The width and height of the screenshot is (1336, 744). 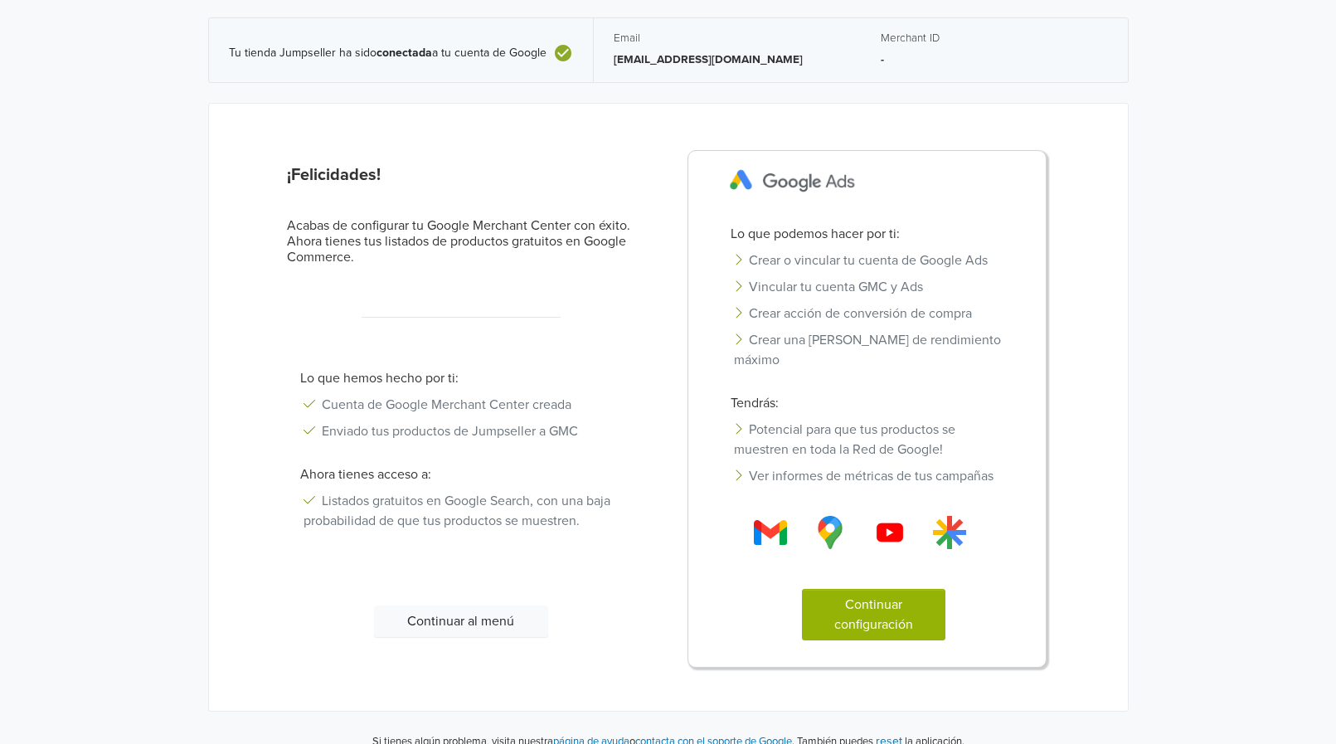 I want to click on p: Lo que podemos hacer por ti:, so click(x=873, y=234).